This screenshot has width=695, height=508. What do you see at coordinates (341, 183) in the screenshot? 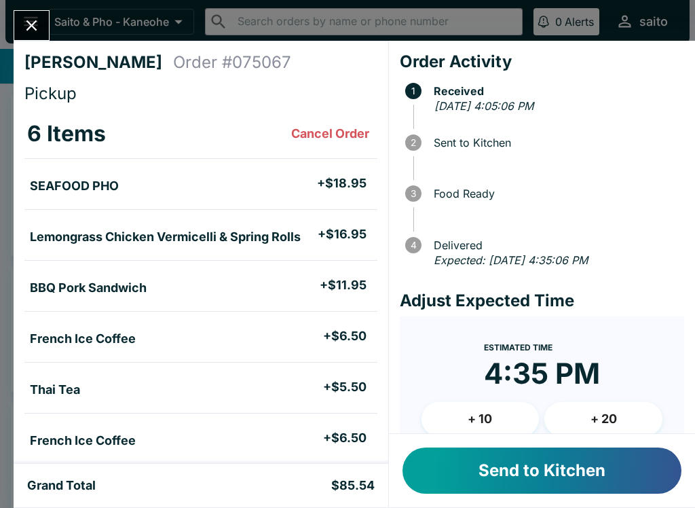
I see `h5: + $18.95` at bounding box center [341, 183].